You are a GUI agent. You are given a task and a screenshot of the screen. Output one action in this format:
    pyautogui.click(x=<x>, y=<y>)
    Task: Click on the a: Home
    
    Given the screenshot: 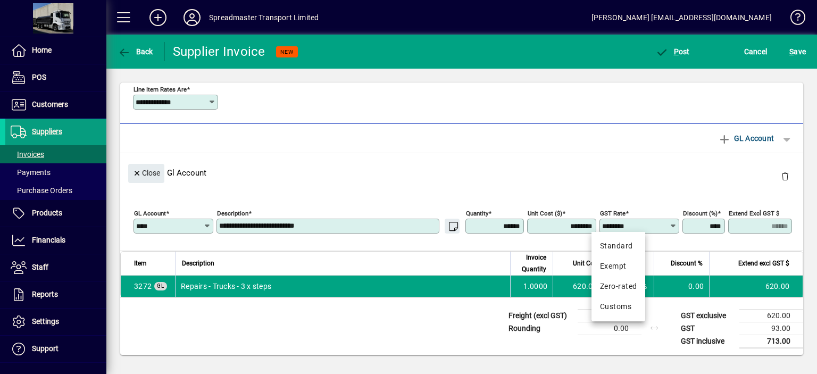 What is the action you would take?
    pyautogui.click(x=56, y=51)
    